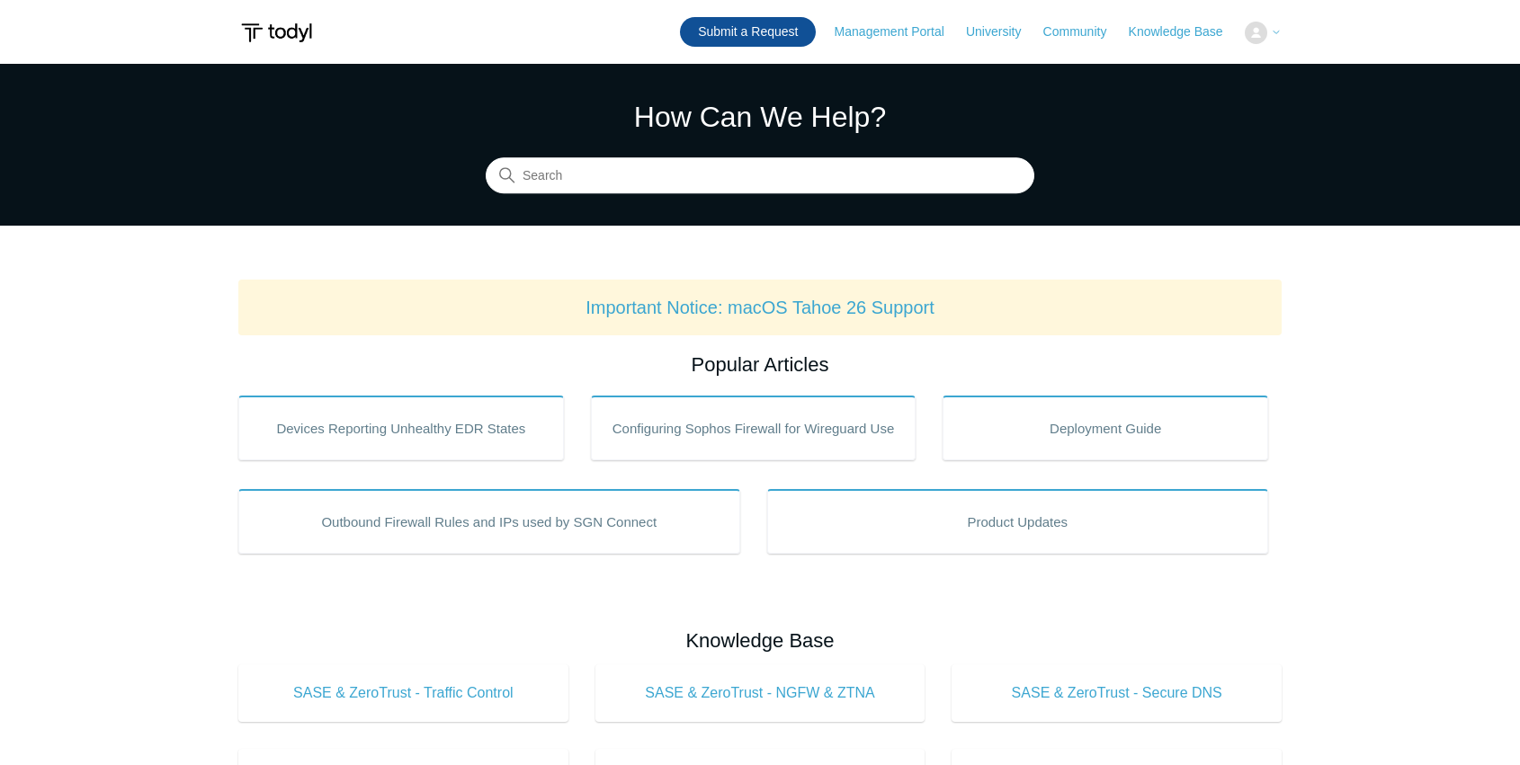 This screenshot has height=765, width=1520. I want to click on h2: Knowledge Base, so click(760, 640).